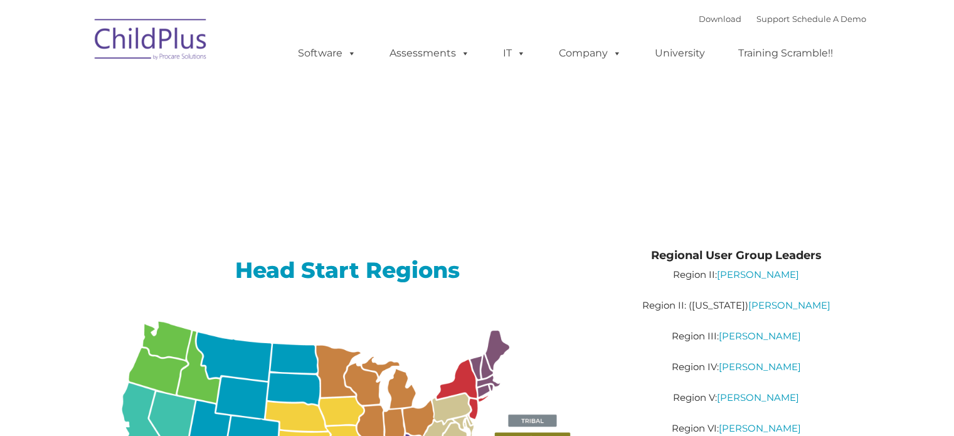 The height and width of the screenshot is (436, 954). Describe the element at coordinates (735, 367) in the screenshot. I see `p: Region IV:` at that location.